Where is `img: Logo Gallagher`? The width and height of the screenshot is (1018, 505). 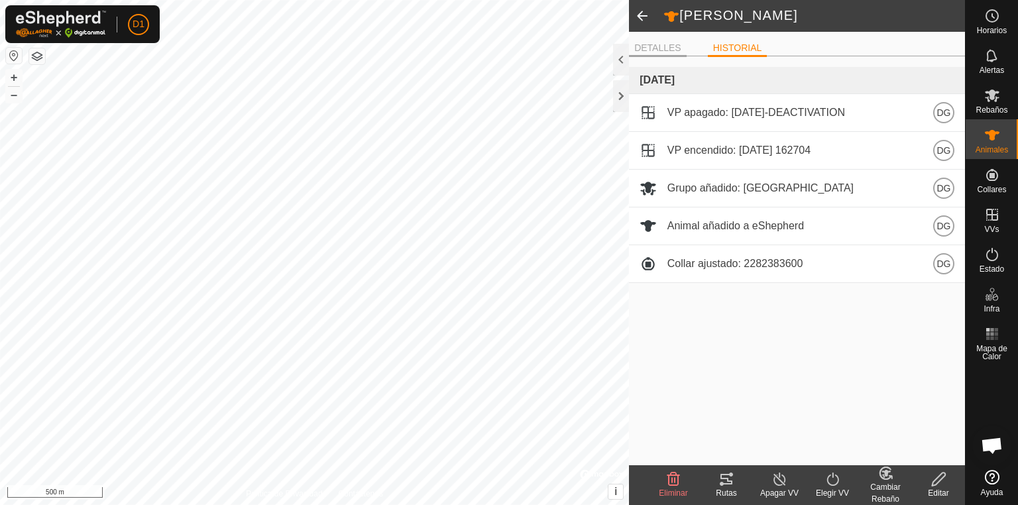 img: Logo Gallagher is located at coordinates (61, 24).